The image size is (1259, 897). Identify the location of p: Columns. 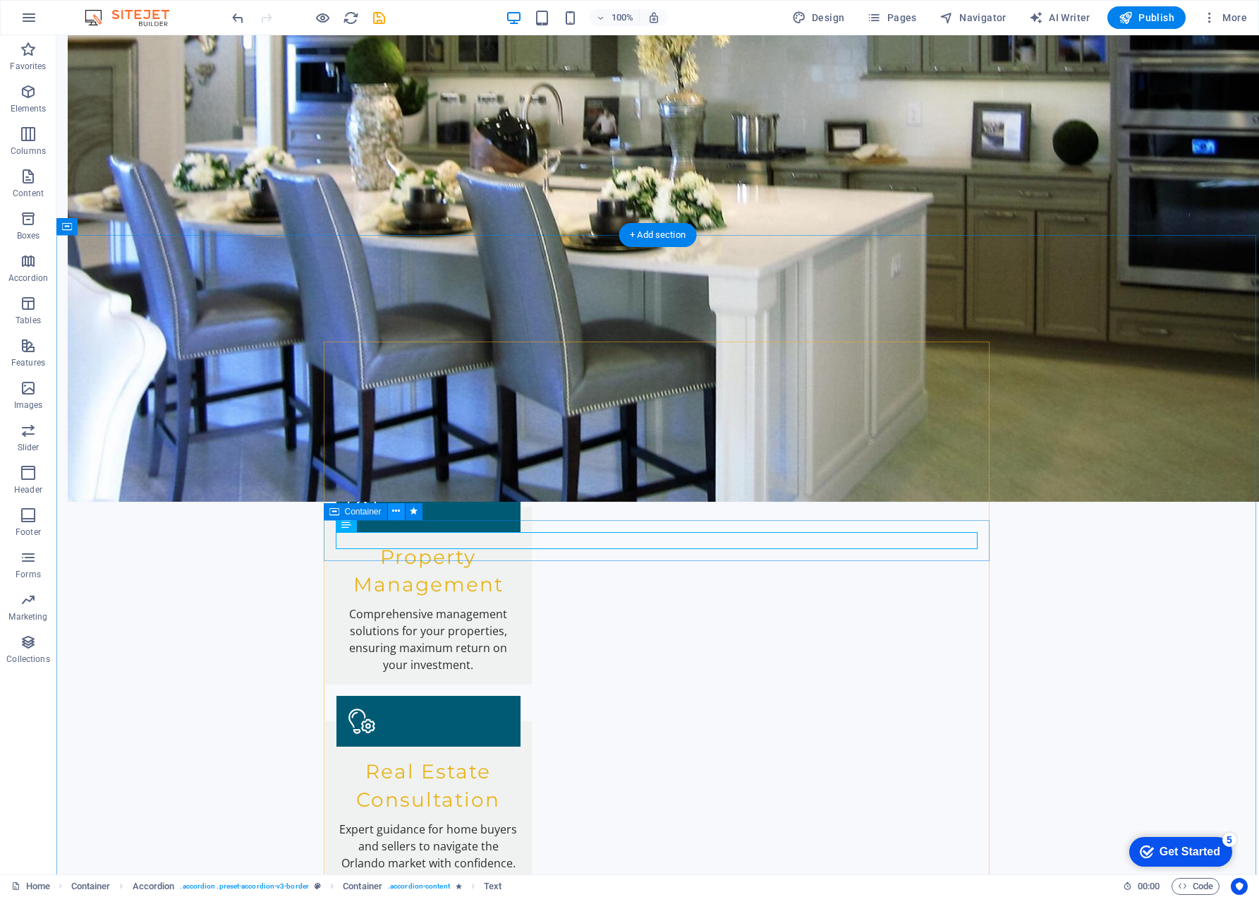
(28, 151).